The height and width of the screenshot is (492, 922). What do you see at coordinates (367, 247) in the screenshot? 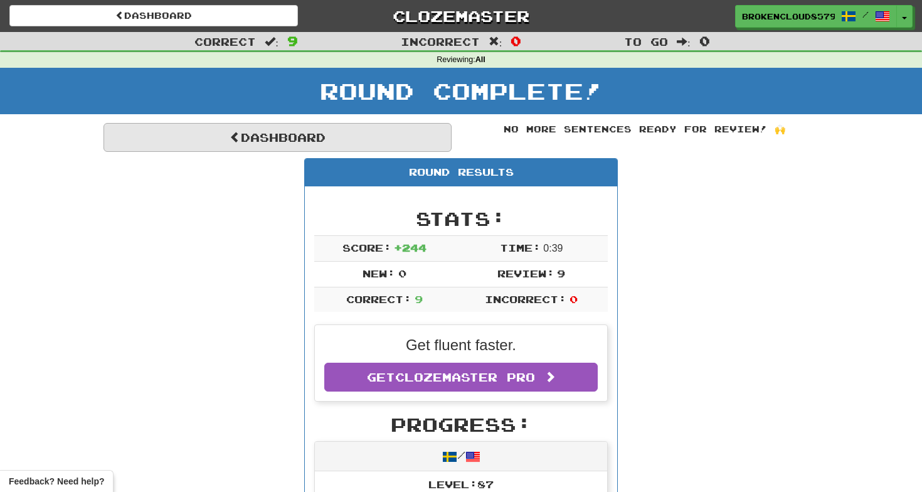
I see `span: Score:` at bounding box center [367, 247].